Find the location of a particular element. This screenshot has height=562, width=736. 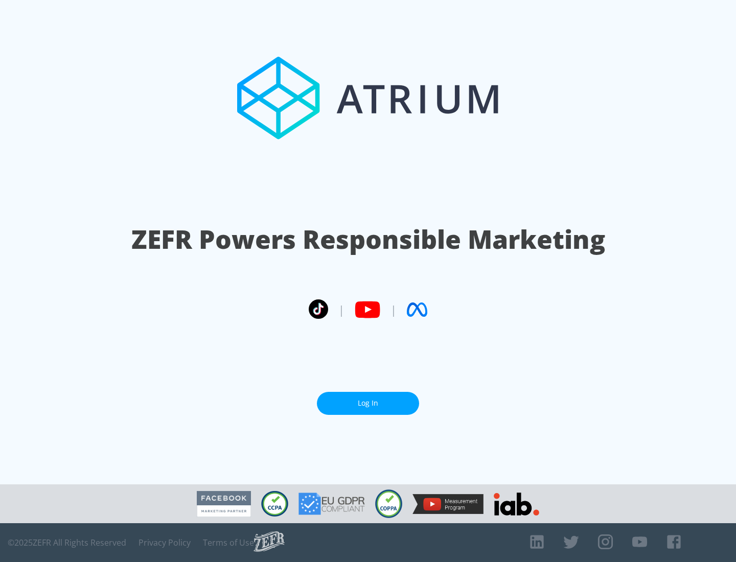

img: IAB is located at coordinates (516, 504).